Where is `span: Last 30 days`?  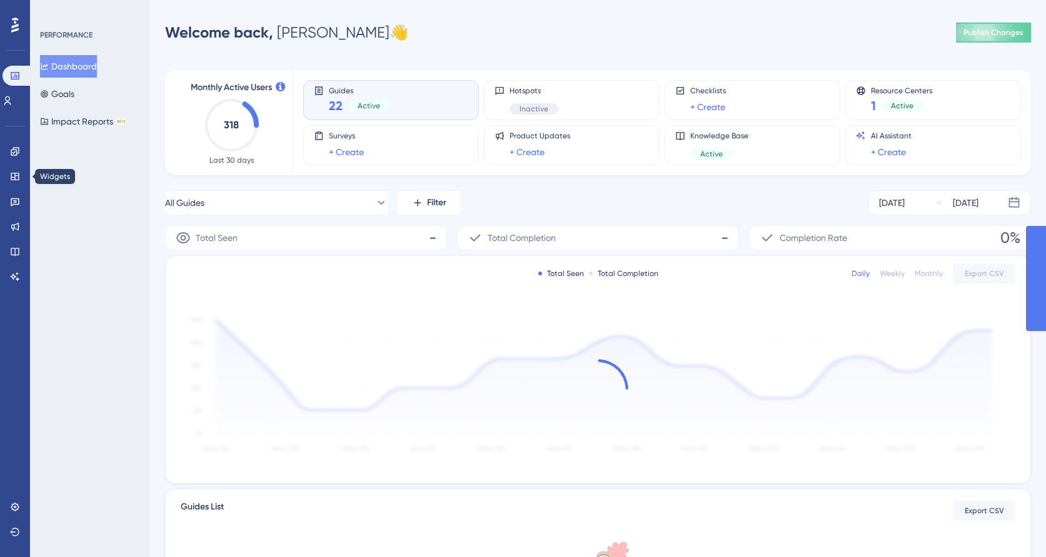 span: Last 30 days is located at coordinates (231, 160).